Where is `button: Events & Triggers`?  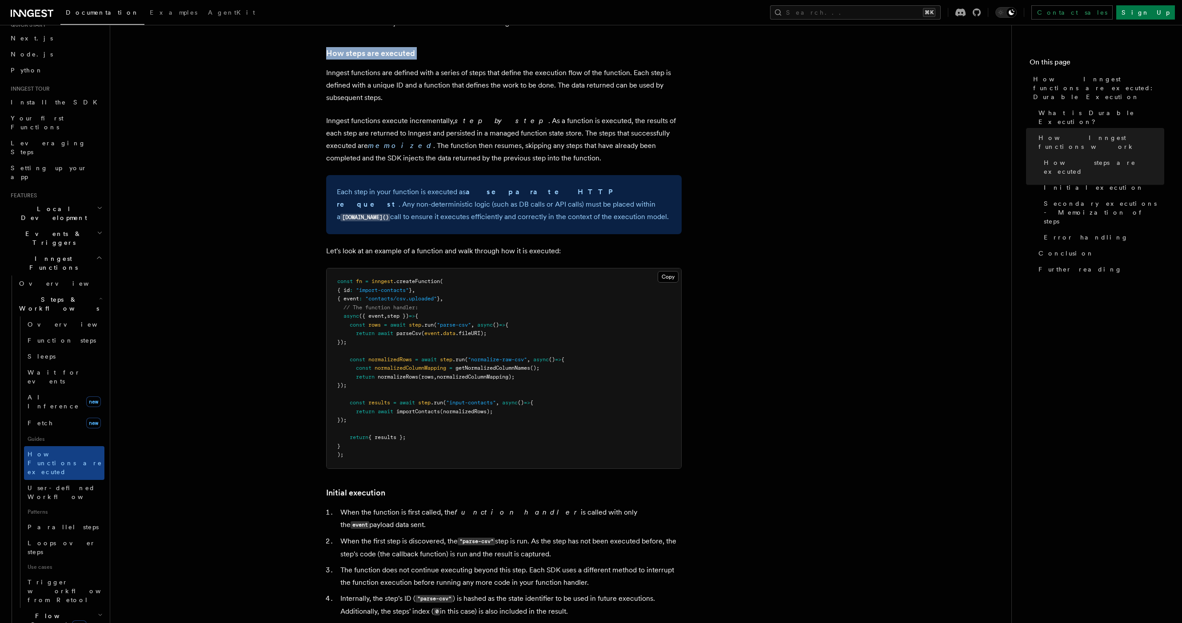 button: Events & Triggers is located at coordinates (56, 238).